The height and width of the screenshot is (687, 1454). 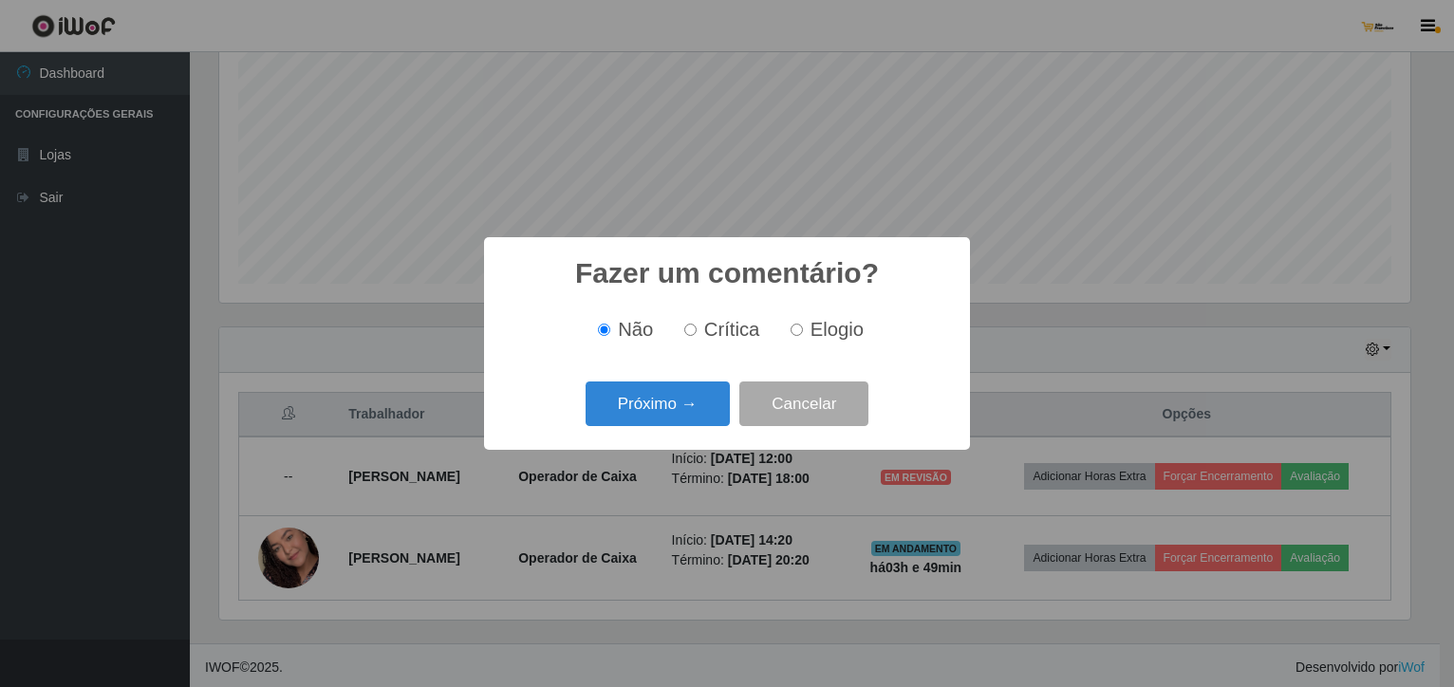 I want to click on button: Próximo →, so click(x=658, y=403).